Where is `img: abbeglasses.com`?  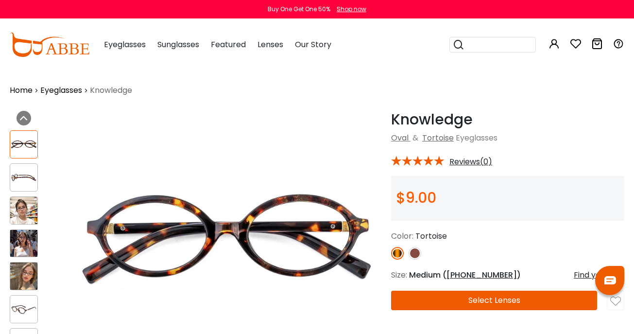 img: abbeglasses.com is located at coordinates (50, 45).